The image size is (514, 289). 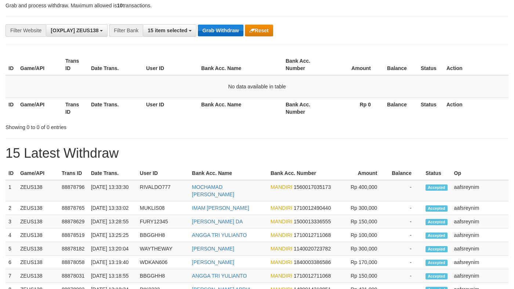 What do you see at coordinates (312, 208) in the screenshot?
I see `span: Copy 1710012490440 to clipboard` at bounding box center [312, 208].